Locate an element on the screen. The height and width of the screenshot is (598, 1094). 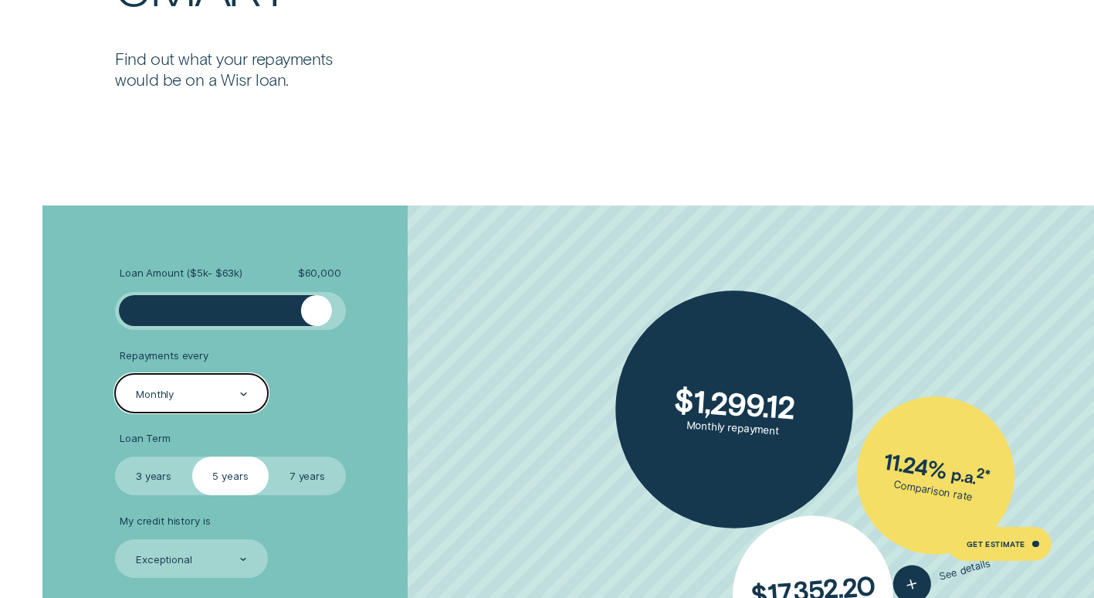
div: Exceptional is located at coordinates (164, 559).